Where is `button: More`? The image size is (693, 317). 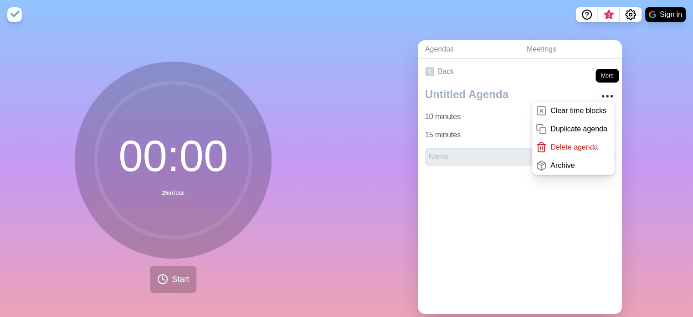 button: More is located at coordinates (608, 96).